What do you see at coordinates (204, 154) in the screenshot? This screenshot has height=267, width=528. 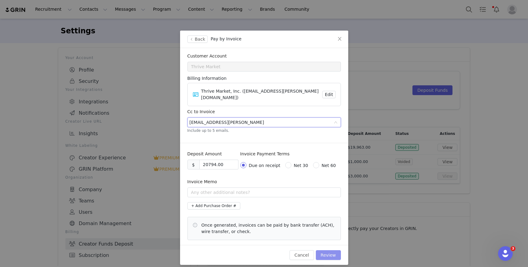 I see `label: Deposit Amount` at bounding box center [204, 154].